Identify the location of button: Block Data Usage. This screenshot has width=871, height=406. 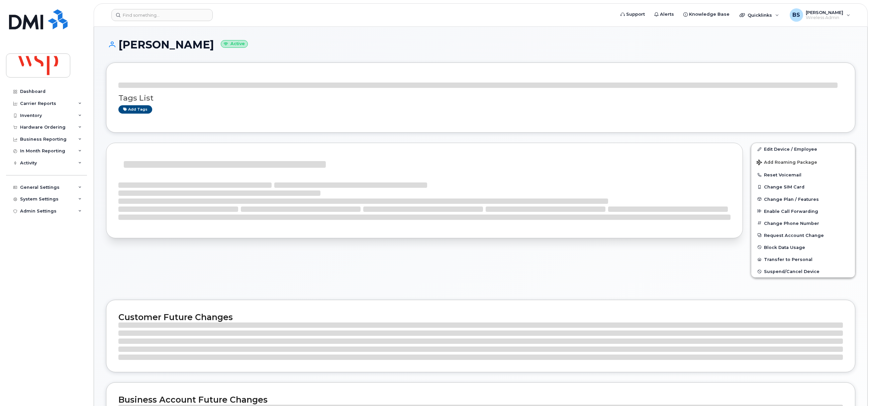
(803, 247).